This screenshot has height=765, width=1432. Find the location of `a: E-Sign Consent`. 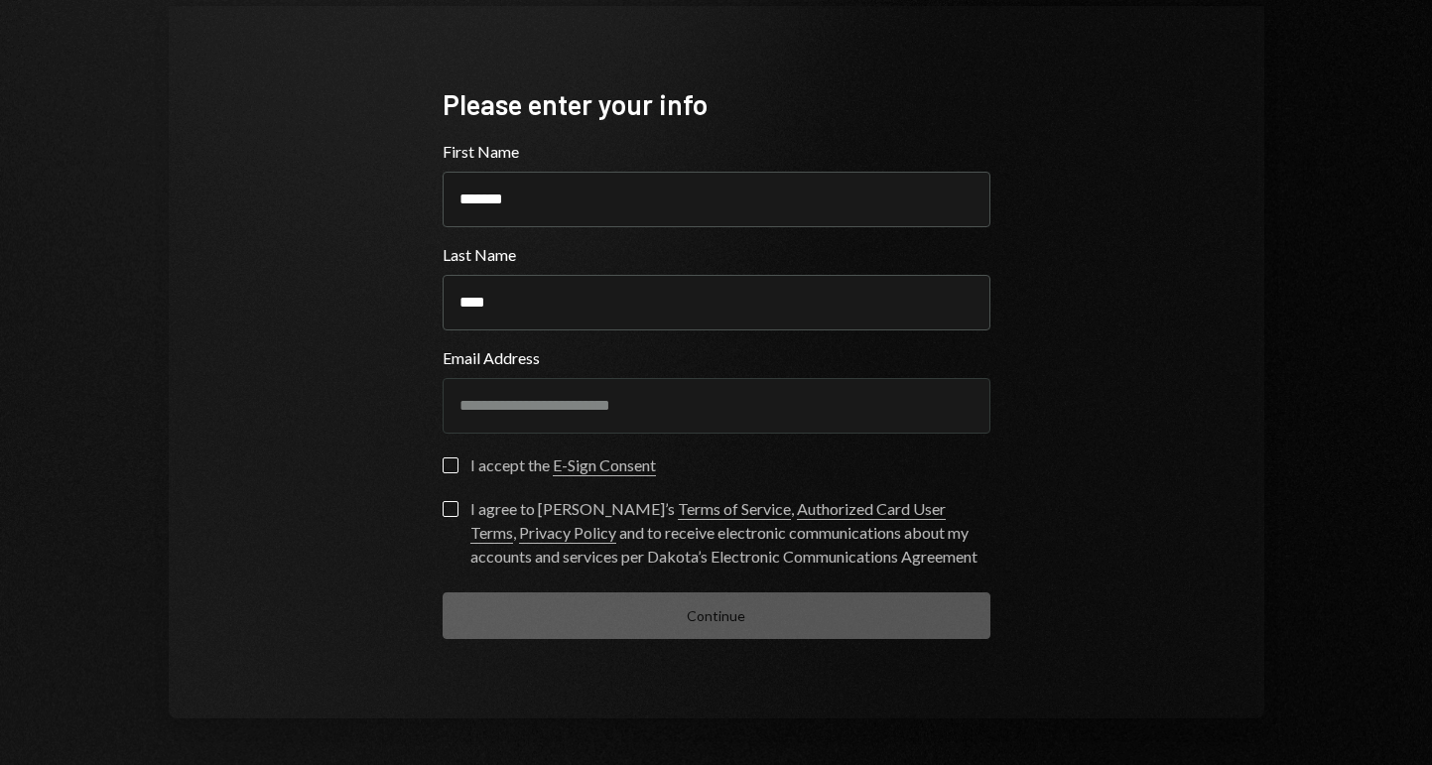

a: E-Sign Consent is located at coordinates (604, 465).